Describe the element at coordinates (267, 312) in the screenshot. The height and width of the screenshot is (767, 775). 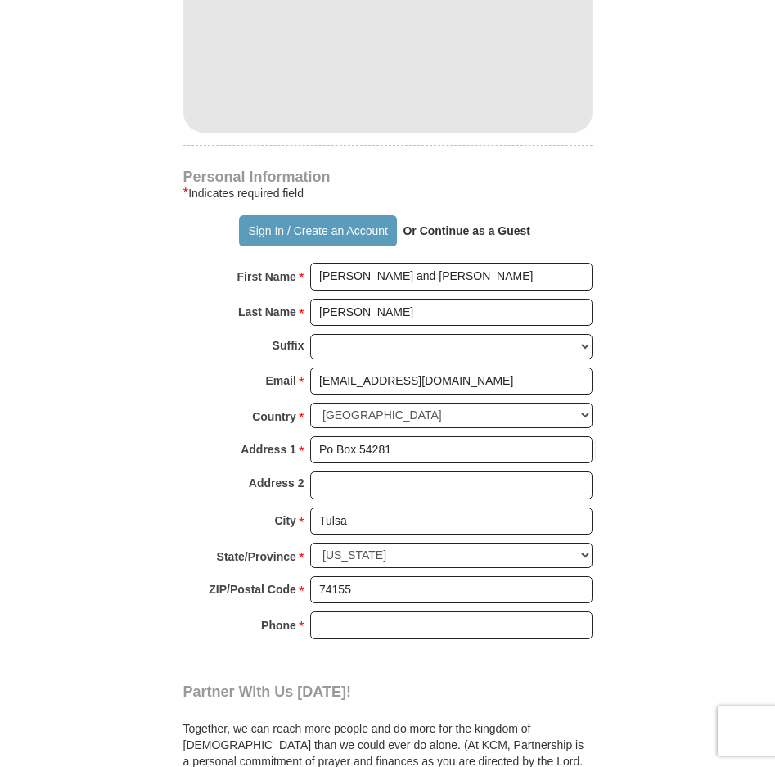
I see `strong: Last Name` at that location.